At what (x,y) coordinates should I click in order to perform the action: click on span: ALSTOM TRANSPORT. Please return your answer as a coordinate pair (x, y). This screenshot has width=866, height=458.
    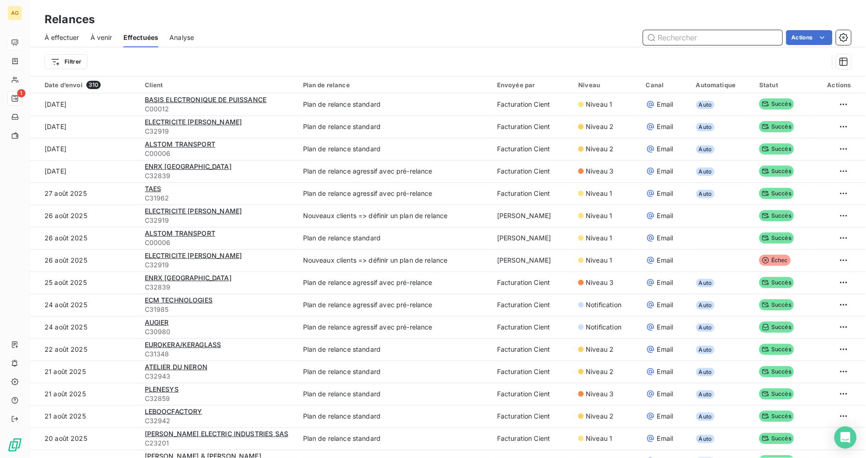
    Looking at the image, I should click on (180, 144).